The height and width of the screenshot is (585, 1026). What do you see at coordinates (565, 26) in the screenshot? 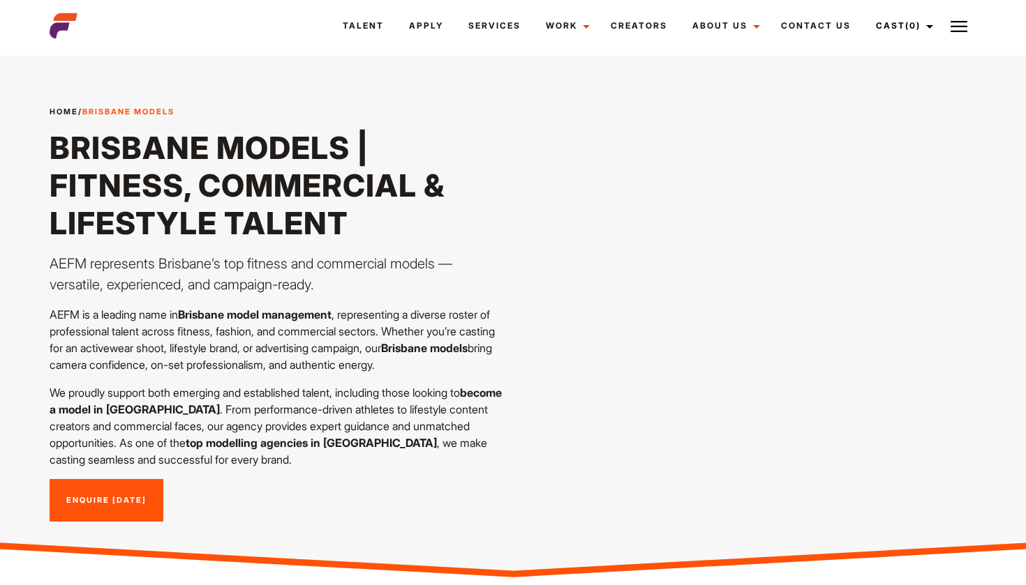
I see `a: Work` at bounding box center [565, 26].